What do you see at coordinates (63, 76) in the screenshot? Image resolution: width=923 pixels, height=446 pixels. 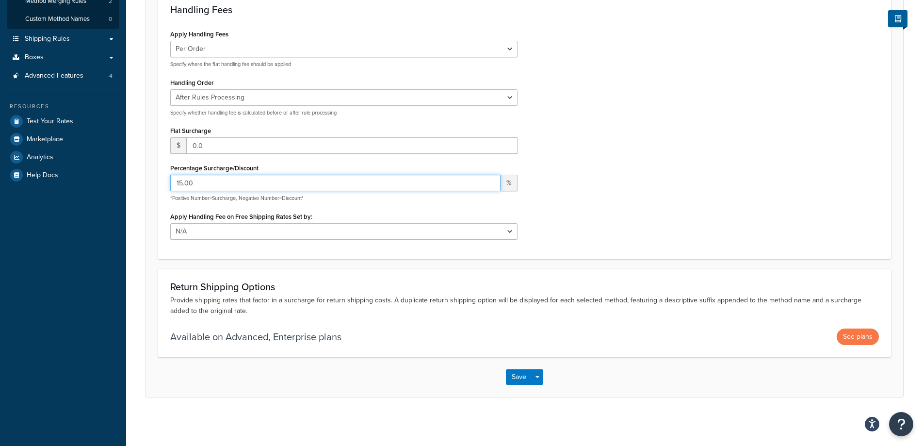 I see `a: Advanced Features4` at bounding box center [63, 76].